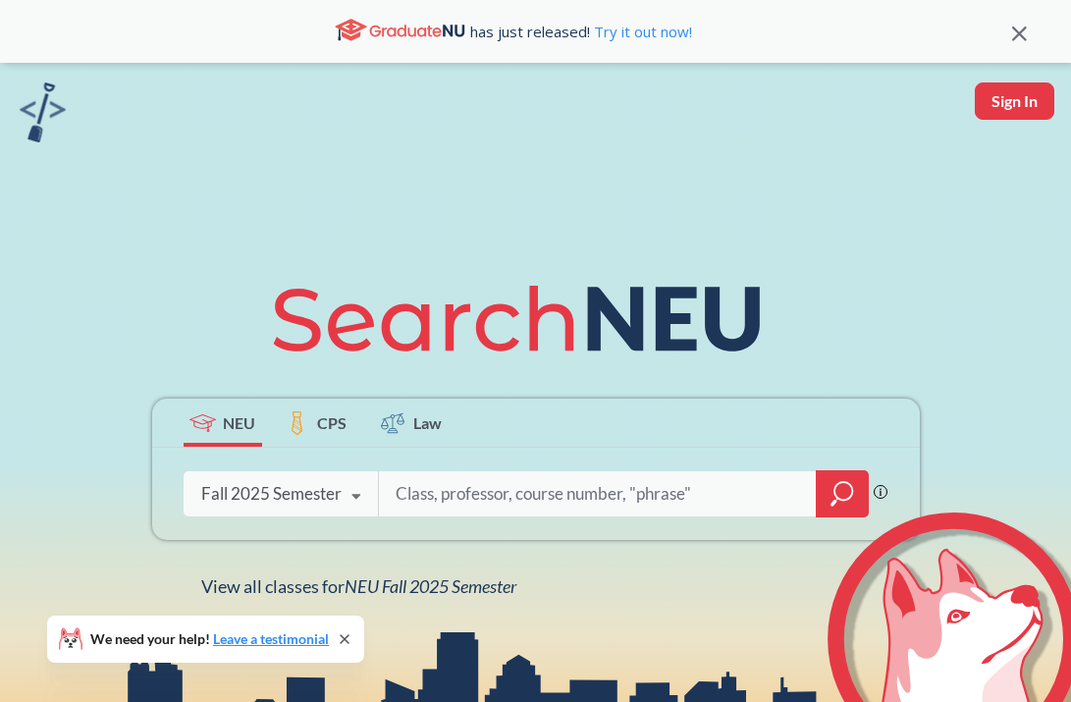 This screenshot has width=1071, height=702. What do you see at coordinates (239, 422) in the screenshot?
I see `span: NEU` at bounding box center [239, 422].